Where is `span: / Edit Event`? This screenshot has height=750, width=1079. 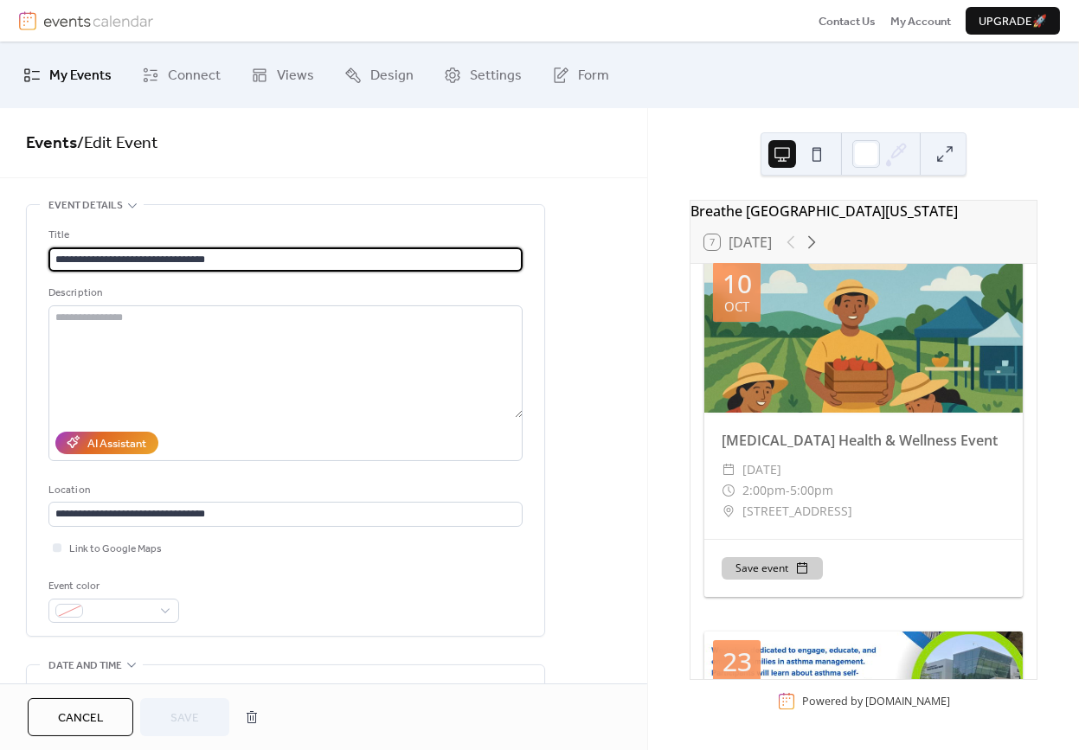 span: / Edit Event is located at coordinates (118, 143).